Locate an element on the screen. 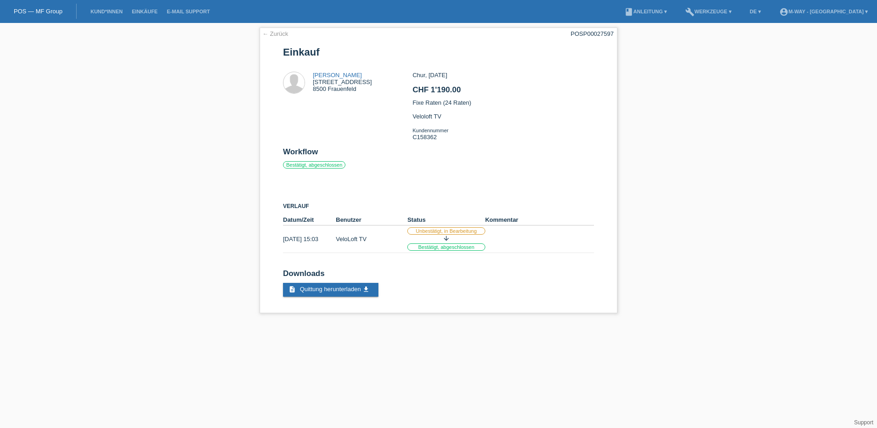 This screenshot has width=877, height=428. a: Einkäufe is located at coordinates (145, 11).